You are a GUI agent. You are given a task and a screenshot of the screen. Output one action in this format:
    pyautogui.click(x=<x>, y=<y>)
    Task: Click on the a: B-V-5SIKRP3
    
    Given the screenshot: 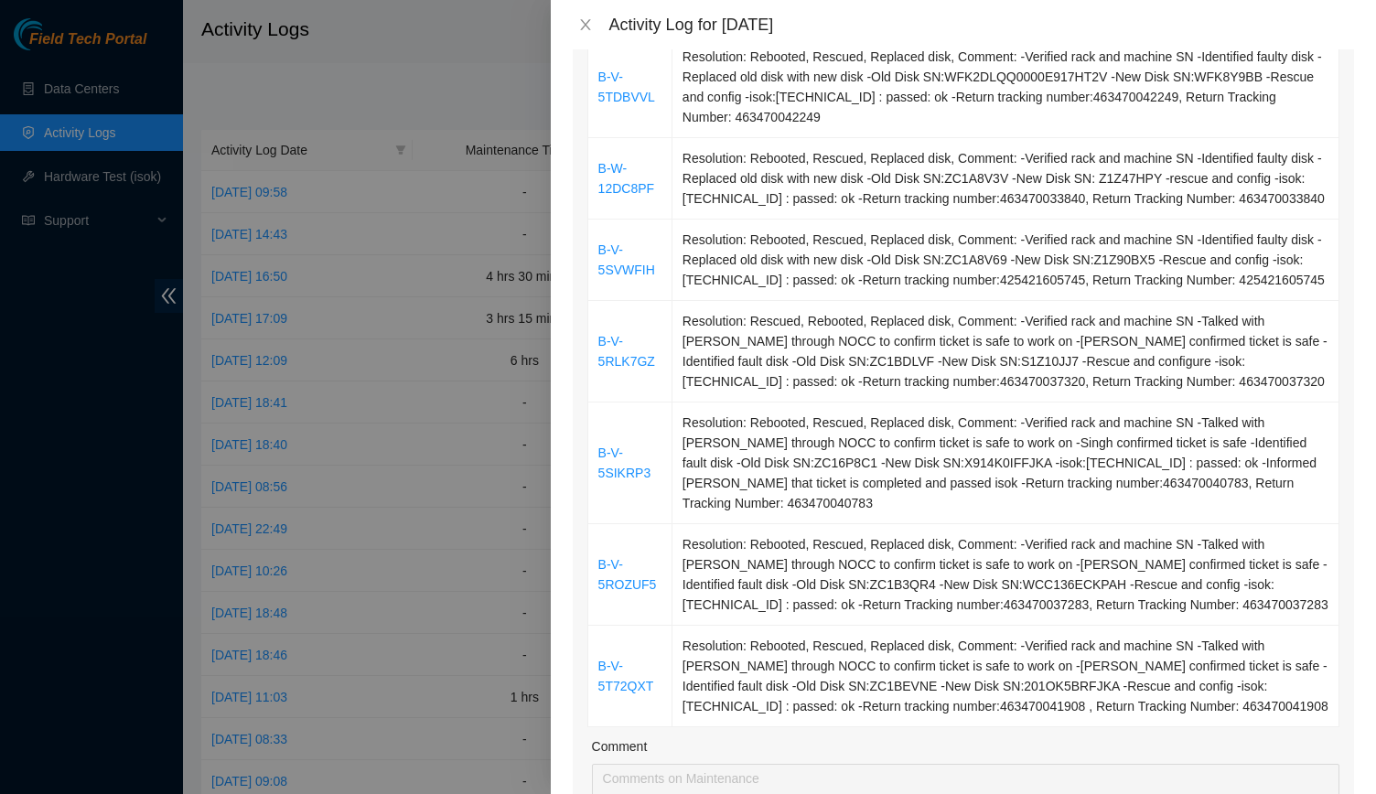 What is the action you would take?
    pyautogui.click(x=625, y=463)
    